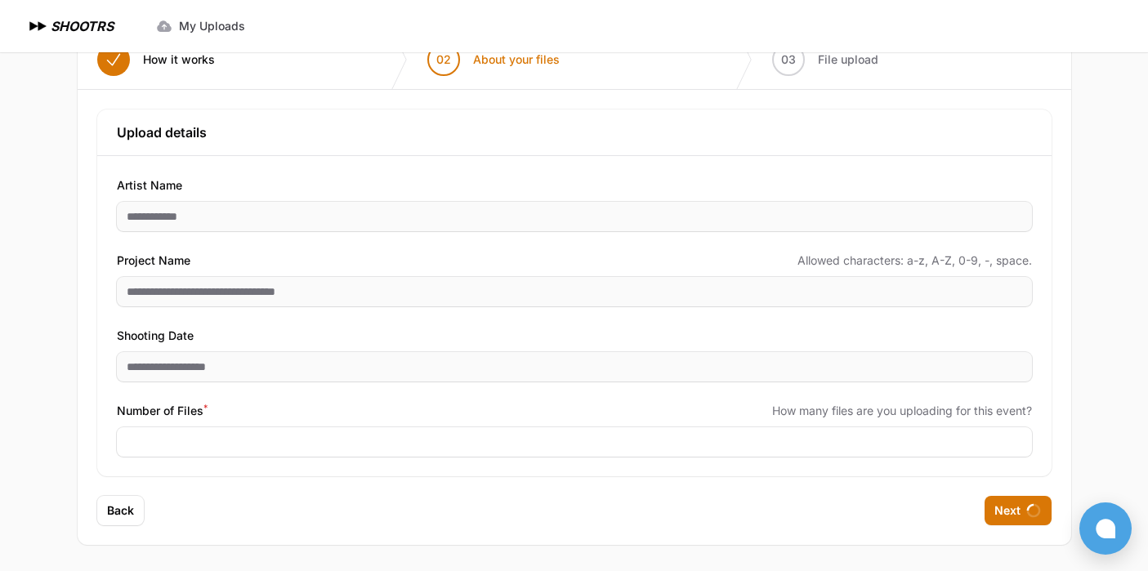 This screenshot has height=571, width=1148. Describe the element at coordinates (150, 185) in the screenshot. I see `span: Artist Name` at that location.